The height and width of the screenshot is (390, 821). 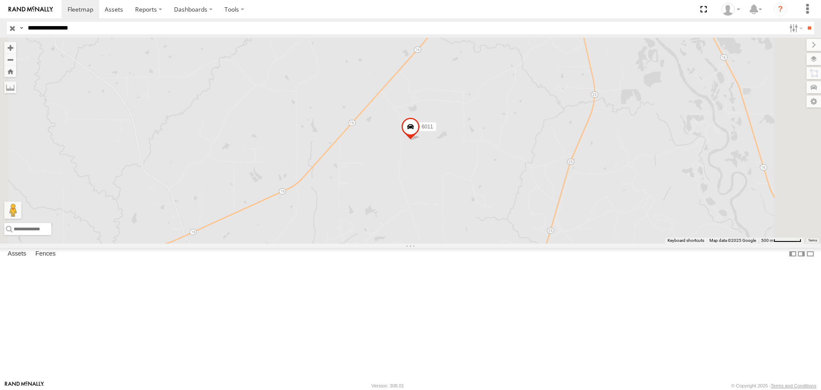 I want to click on a: Terms (opens in new tab), so click(x=813, y=240).